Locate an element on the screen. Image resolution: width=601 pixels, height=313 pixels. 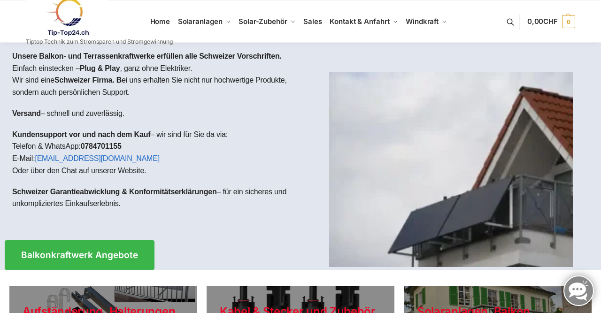
strong: Plug & Play is located at coordinates (100, 68).